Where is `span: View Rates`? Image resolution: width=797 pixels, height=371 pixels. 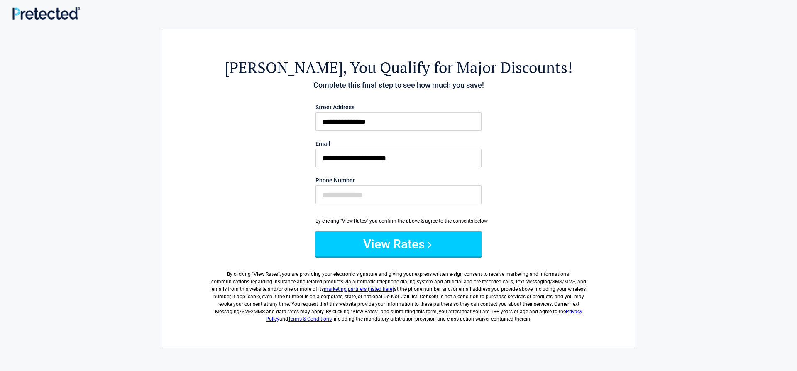 span: View Rates is located at coordinates (266, 274).